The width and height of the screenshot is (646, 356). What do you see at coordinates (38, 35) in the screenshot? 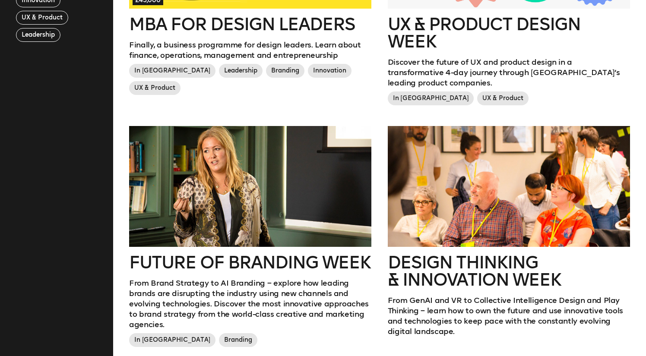
I see `button: Leadership` at bounding box center [38, 35].